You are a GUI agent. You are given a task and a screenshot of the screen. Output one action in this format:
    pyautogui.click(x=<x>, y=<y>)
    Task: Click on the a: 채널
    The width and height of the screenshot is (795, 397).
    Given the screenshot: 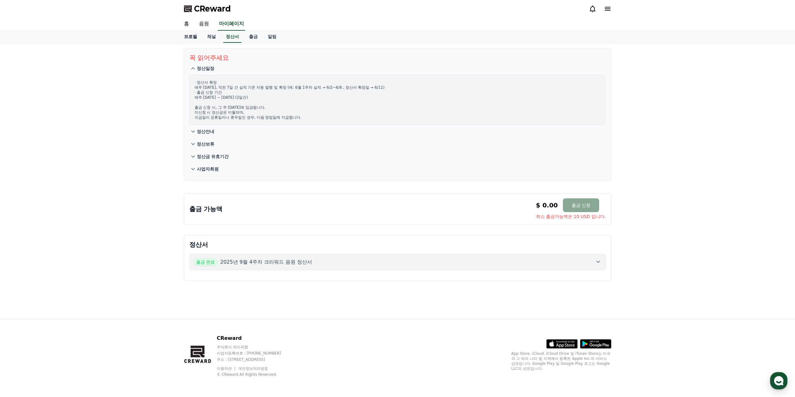 What is the action you would take?
    pyautogui.click(x=212, y=37)
    